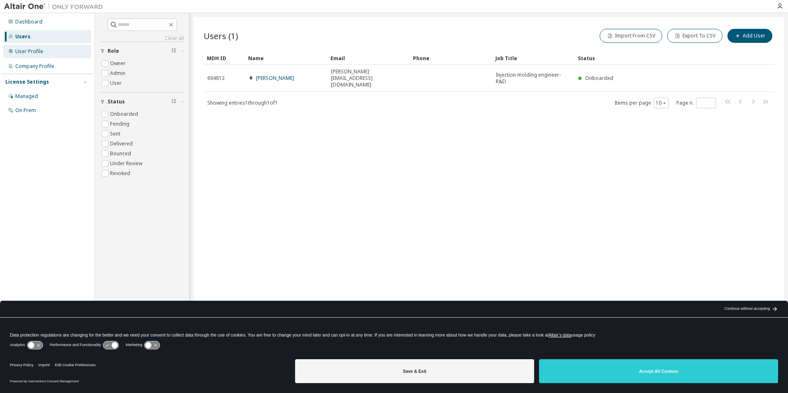 Image resolution: width=788 pixels, height=393 pixels. What do you see at coordinates (23, 37) in the screenshot?
I see `div: Users` at bounding box center [23, 37].